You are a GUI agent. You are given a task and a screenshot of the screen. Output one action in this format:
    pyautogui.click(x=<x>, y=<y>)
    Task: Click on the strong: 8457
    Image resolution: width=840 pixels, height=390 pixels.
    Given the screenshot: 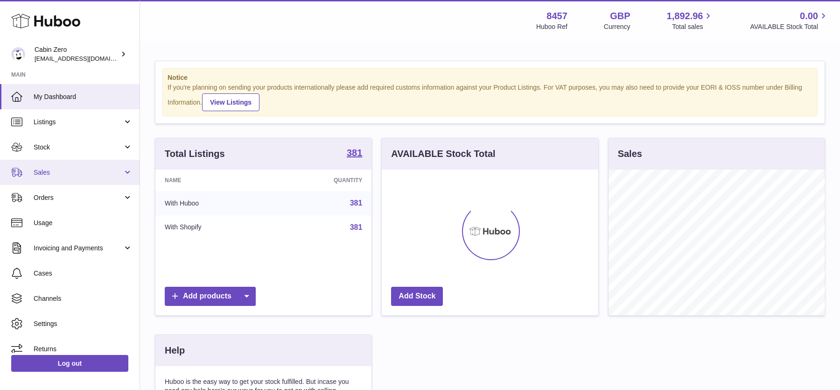 What is the action you would take?
    pyautogui.click(x=557, y=16)
    